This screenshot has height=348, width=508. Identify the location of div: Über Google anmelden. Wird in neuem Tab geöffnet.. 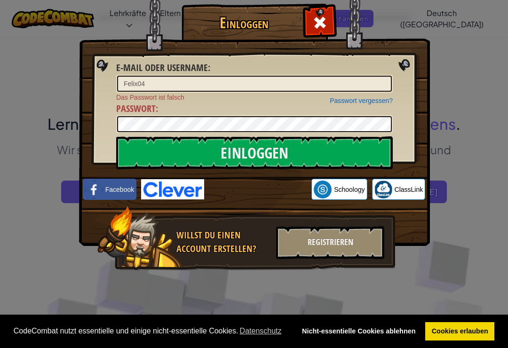
(258, 189).